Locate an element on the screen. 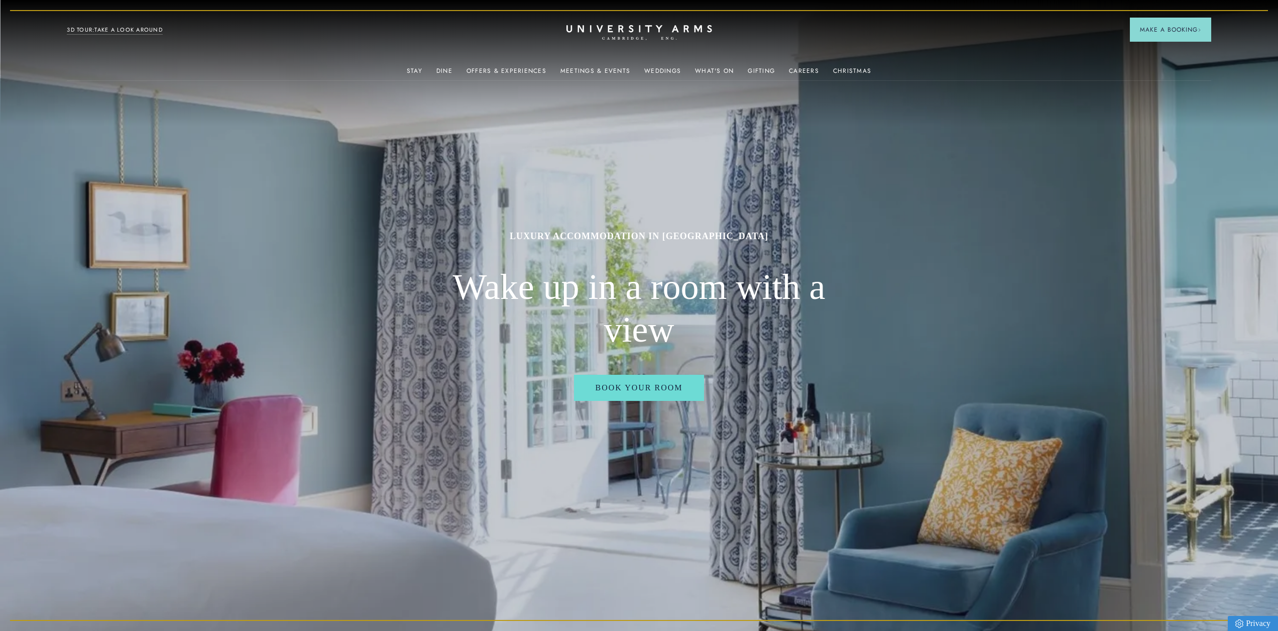 This screenshot has height=631, width=1278. a: What's On is located at coordinates (714, 74).